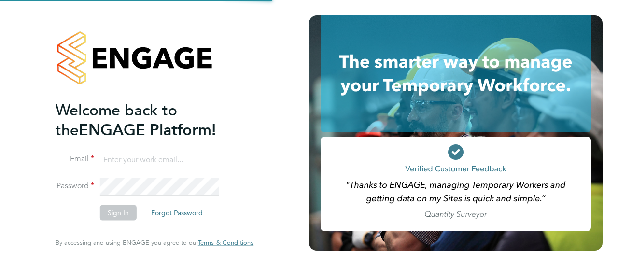 Image resolution: width=618 pixels, height=266 pixels. What do you see at coordinates (177, 213) in the screenshot?
I see `button: Forgot Password` at bounding box center [177, 213].